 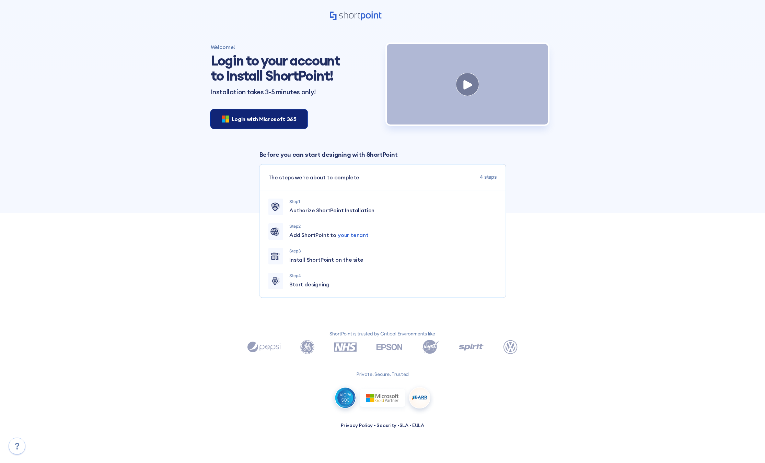 What do you see at coordinates (357, 426) in the screenshot?
I see `a: Privacy Policy` at bounding box center [357, 426].